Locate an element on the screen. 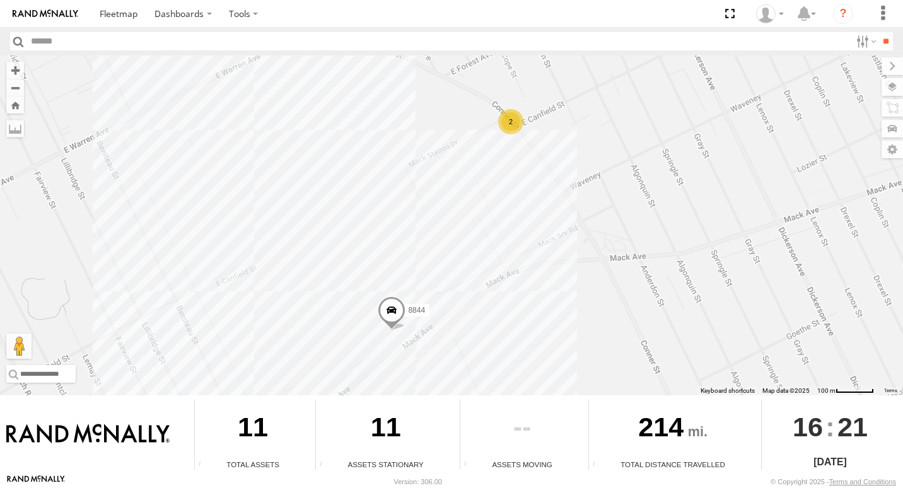  label: Map Settings is located at coordinates (892, 149).